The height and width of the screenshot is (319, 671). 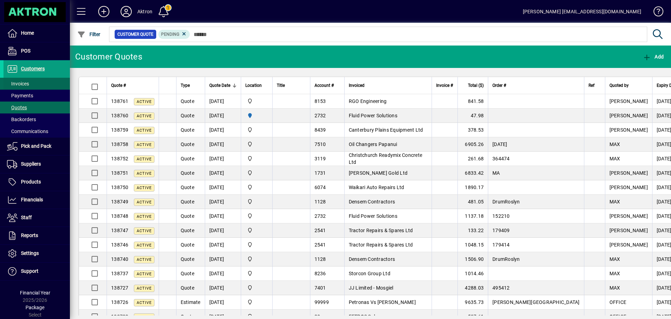 I want to click on span: Pick and Pack, so click(x=36, y=146).